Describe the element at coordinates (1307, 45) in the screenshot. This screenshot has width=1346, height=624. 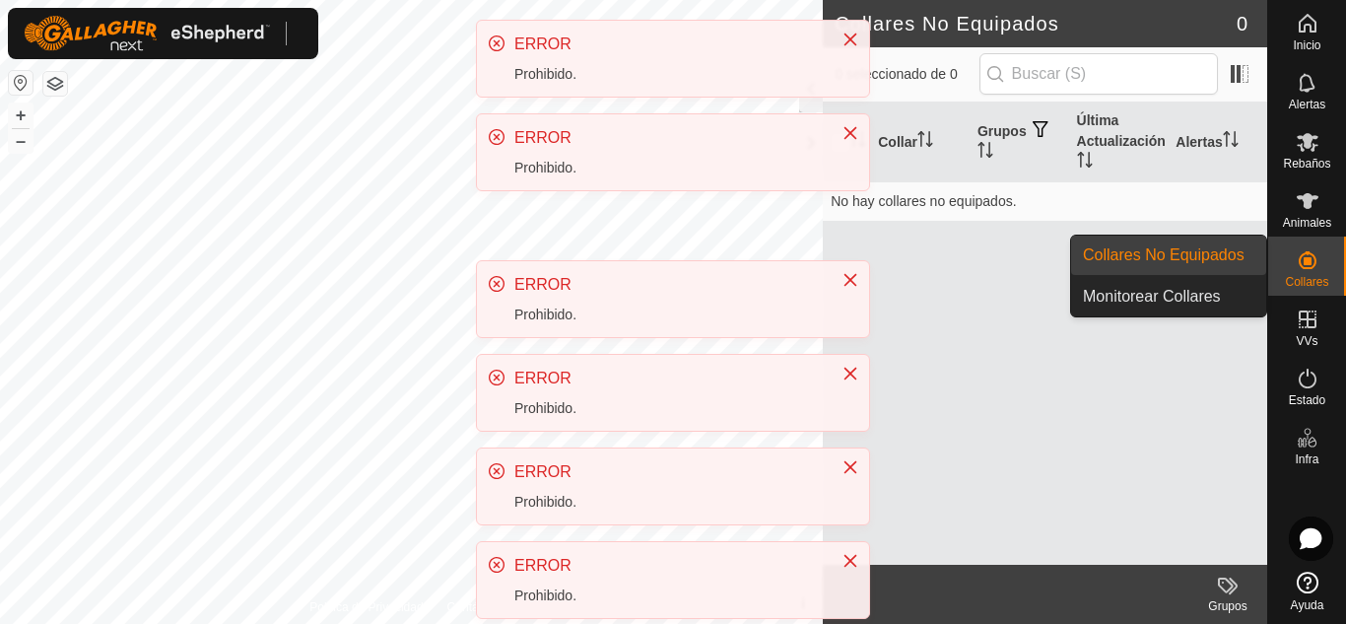
I see `span: Inicio` at that location.